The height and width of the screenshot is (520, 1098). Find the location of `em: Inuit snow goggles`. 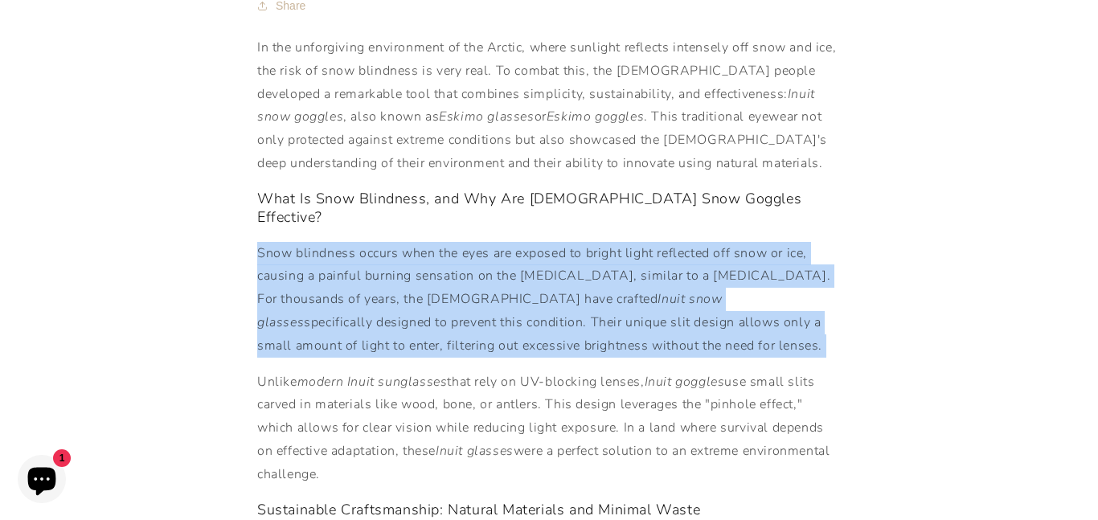

em: Inuit snow goggles is located at coordinates (536, 105).